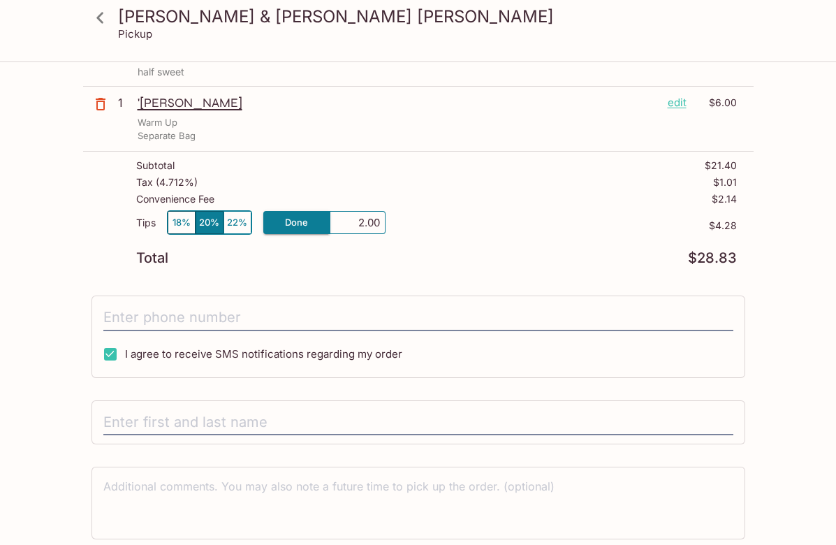 The width and height of the screenshot is (836, 545). I want to click on p: Total, so click(152, 258).